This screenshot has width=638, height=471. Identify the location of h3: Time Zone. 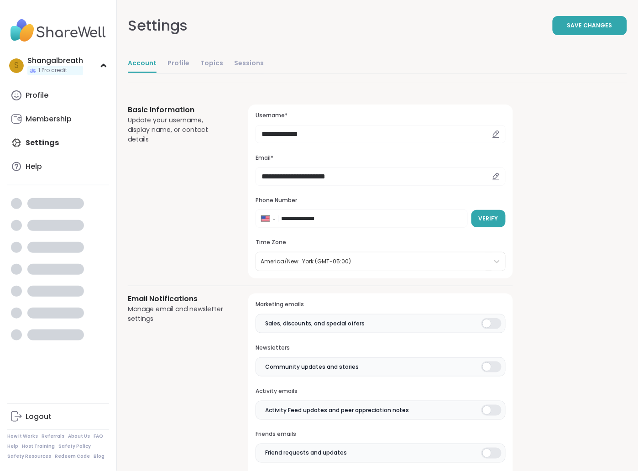
(381, 242).